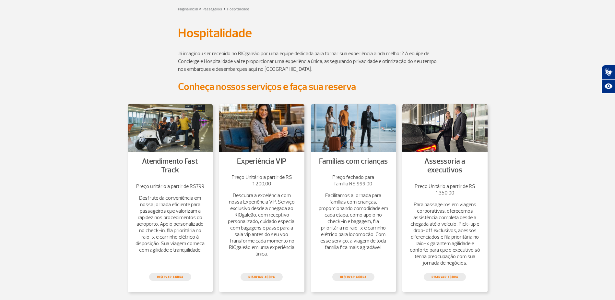  I want to click on p: Para passageiros em viagens corporativas, oferecemos assistência completa desde a chegada até o v..., so click(445, 233).